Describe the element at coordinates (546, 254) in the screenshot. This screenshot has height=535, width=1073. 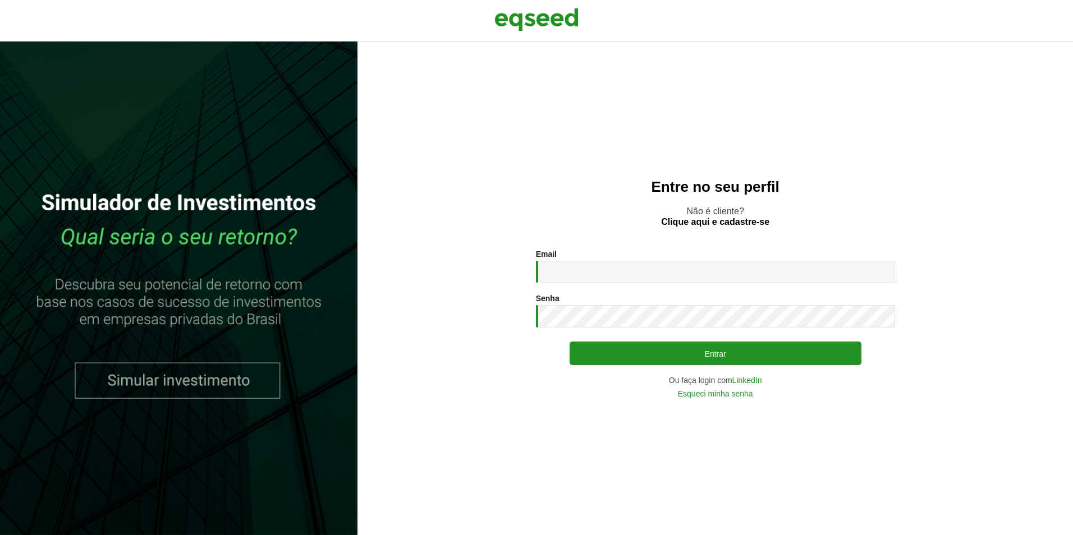
I see `label: Email` at that location.